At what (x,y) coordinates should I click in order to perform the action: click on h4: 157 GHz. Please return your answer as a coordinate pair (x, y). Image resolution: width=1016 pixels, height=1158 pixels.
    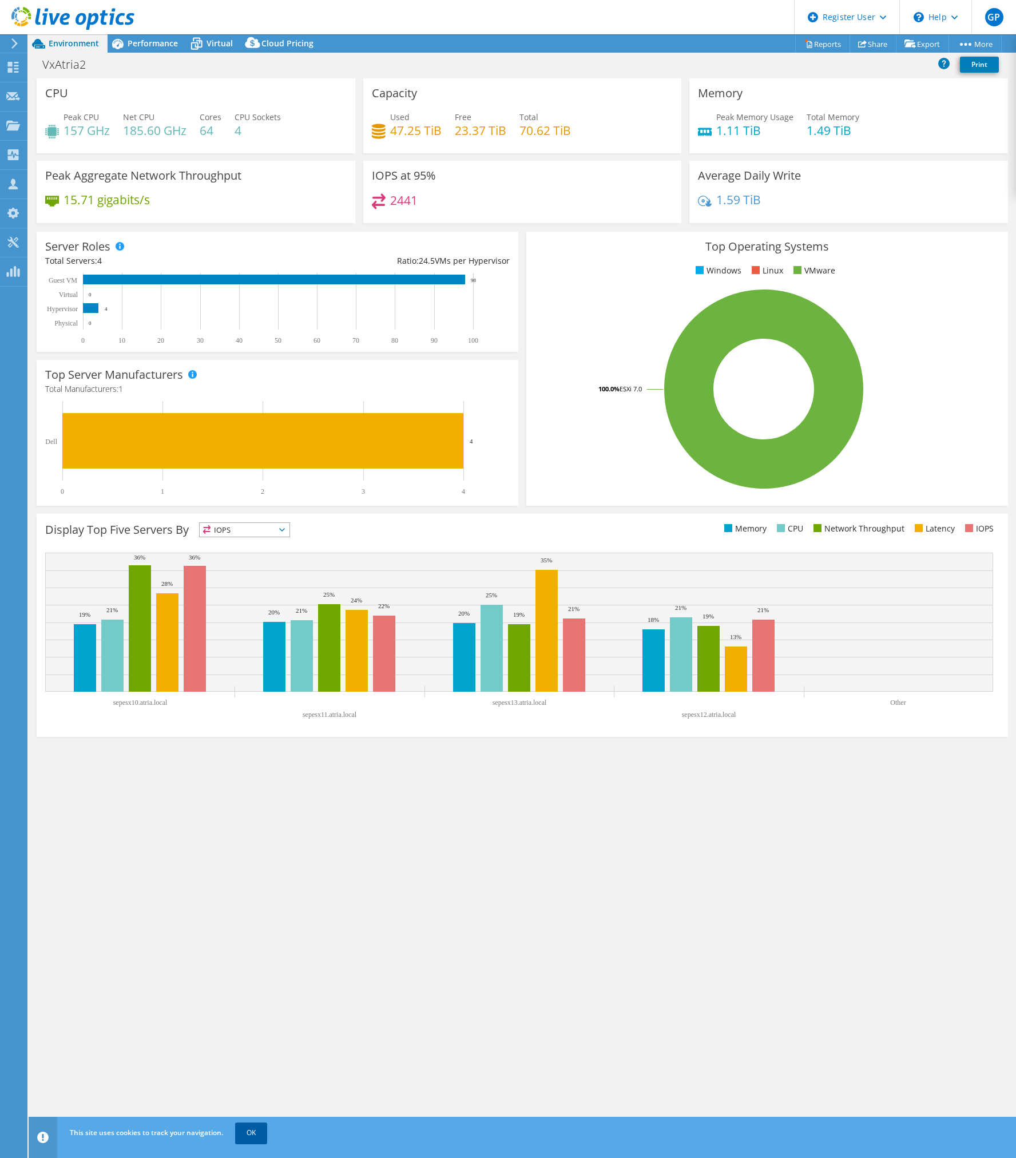
    Looking at the image, I should click on (86, 130).